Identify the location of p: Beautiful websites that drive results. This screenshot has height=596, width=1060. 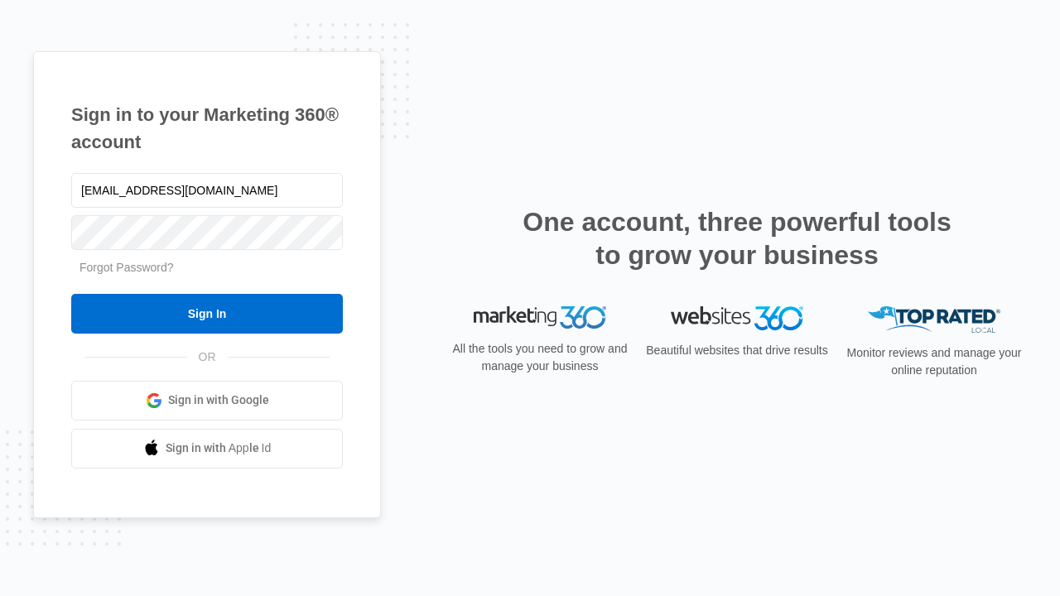
(737, 350).